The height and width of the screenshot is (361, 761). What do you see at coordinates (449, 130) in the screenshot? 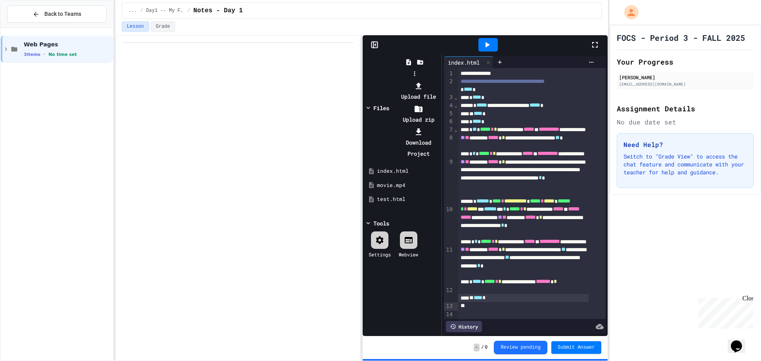
I see `div: 7` at bounding box center [449, 130].